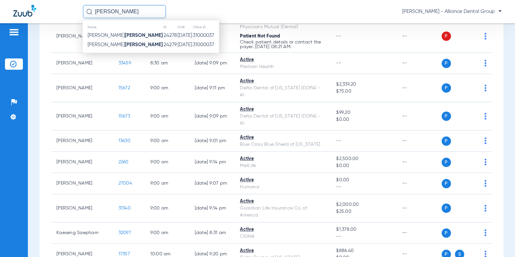  I want to click on th: Name, so click(123, 27).